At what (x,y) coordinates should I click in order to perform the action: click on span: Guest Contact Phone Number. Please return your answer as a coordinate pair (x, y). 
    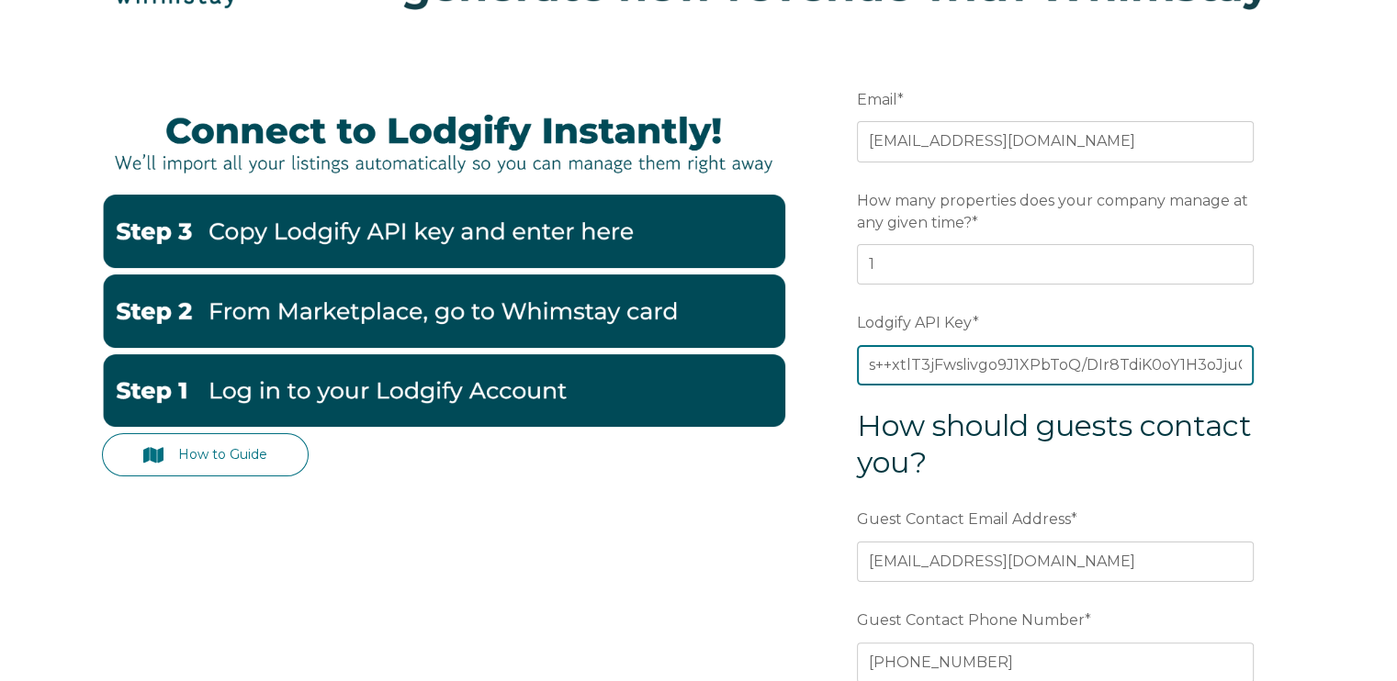
    Looking at the image, I should click on (971, 620).